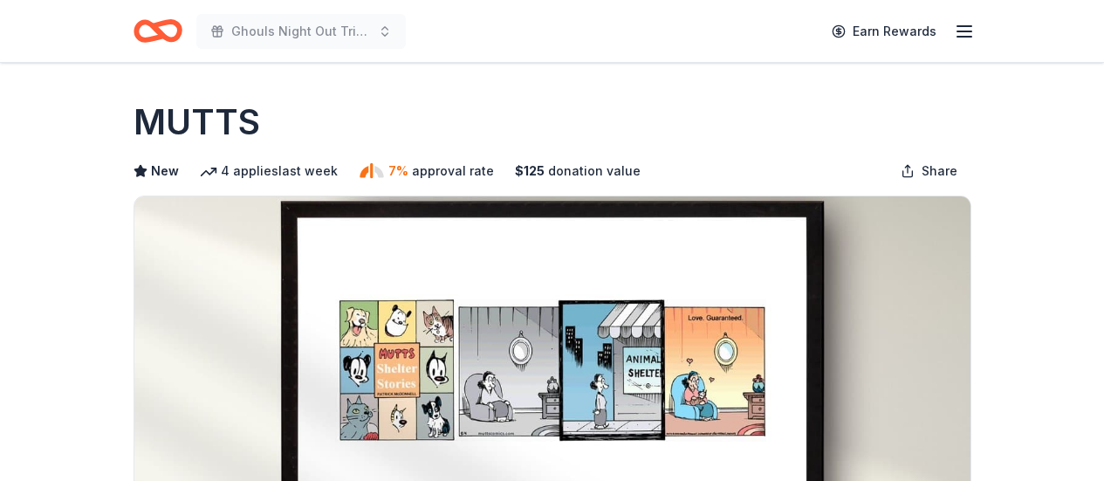  Describe the element at coordinates (158, 31) in the screenshot. I see `a: Home` at that location.